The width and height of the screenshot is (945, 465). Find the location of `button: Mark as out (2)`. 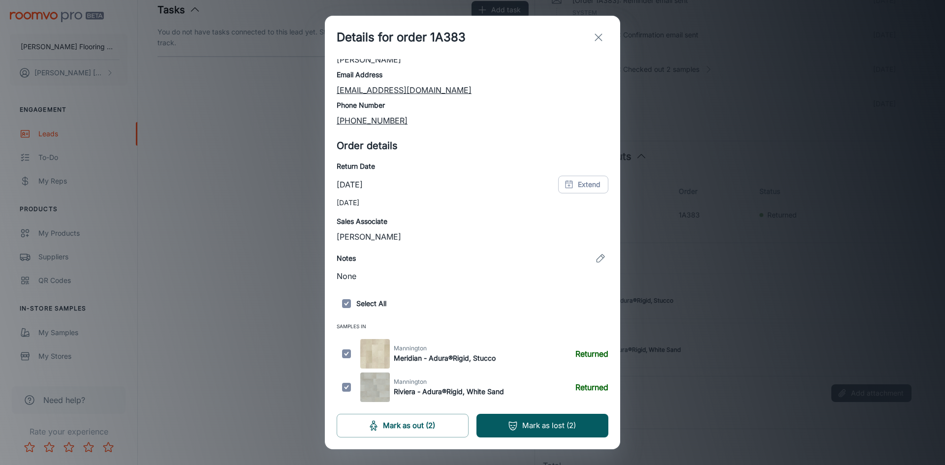

button: Mark as out (2) is located at coordinates (402, 426).